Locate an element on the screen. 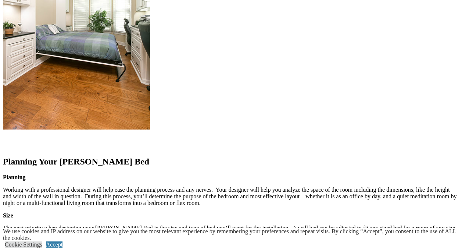 This screenshot has width=462, height=248. a: Accept is located at coordinates (54, 244).